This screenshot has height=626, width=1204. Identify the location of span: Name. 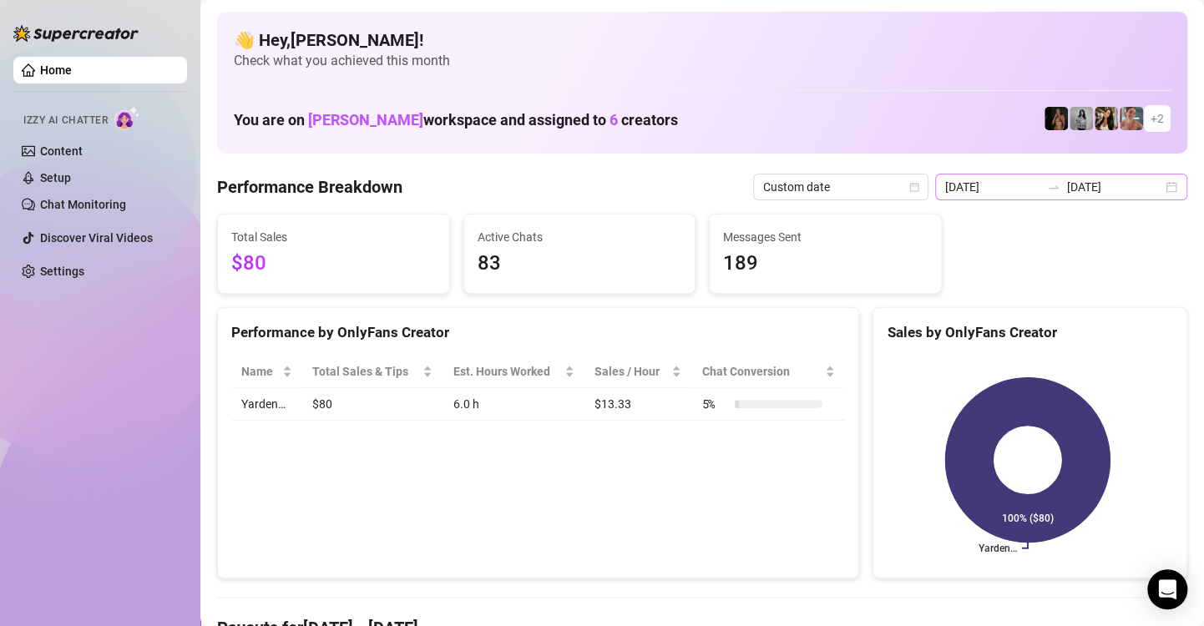
(260, 372).